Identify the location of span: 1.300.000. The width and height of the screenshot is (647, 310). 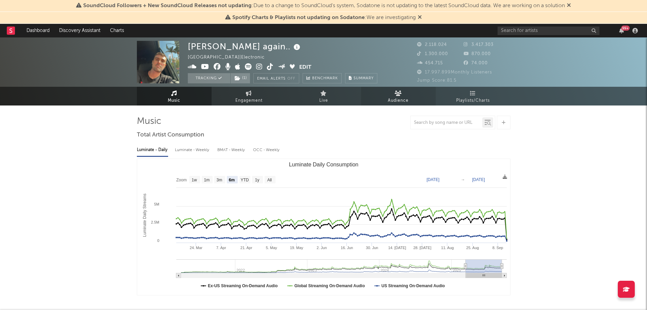
(433, 54).